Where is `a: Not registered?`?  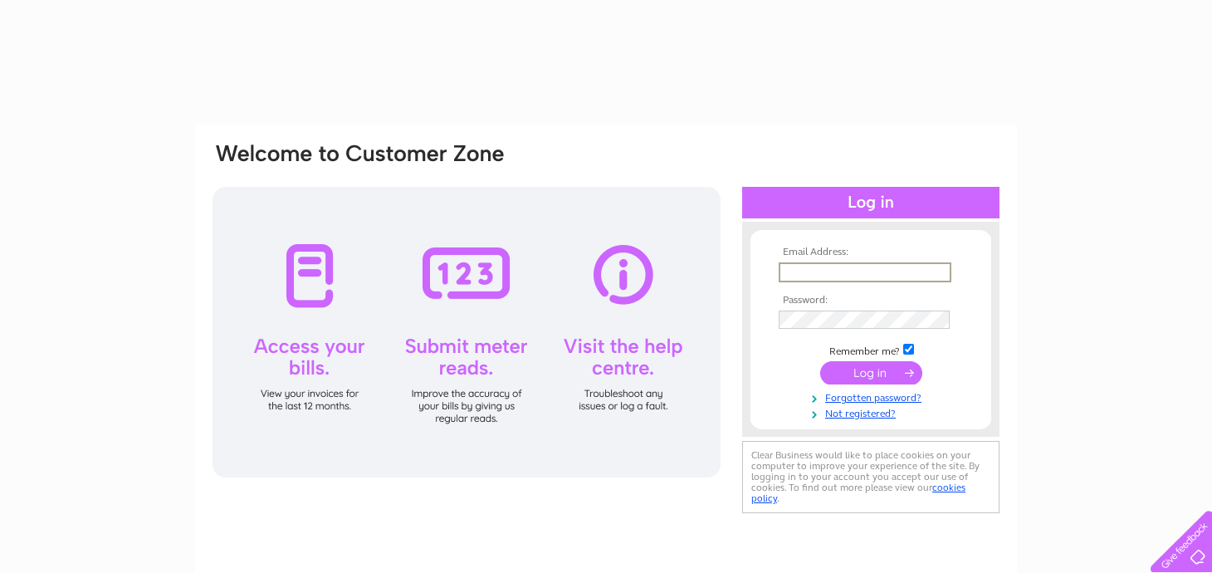
a: Not registered? is located at coordinates (873, 412).